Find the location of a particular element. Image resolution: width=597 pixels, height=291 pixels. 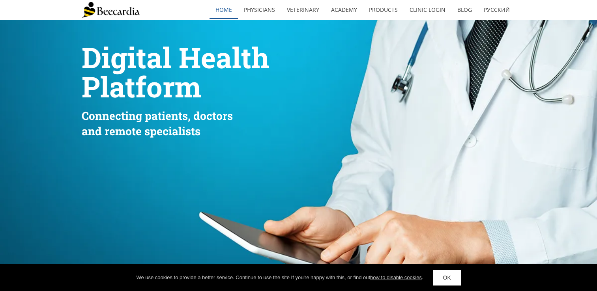

a: Products is located at coordinates (383, 10).